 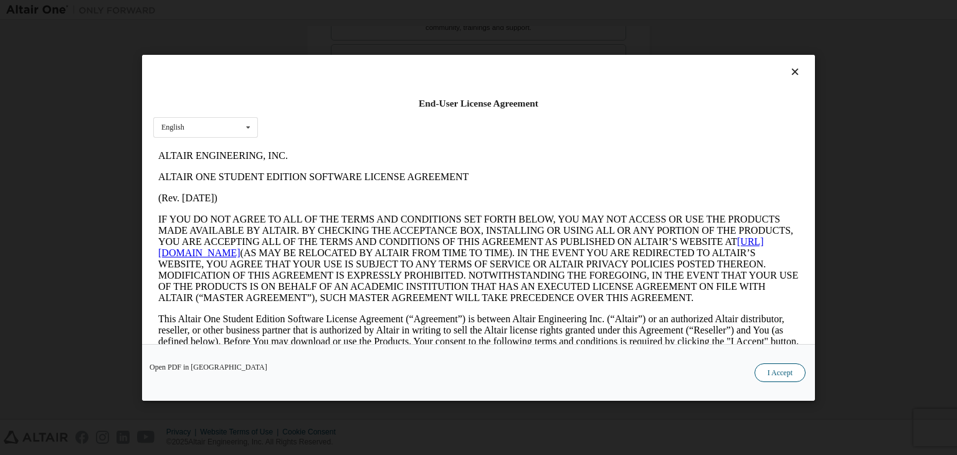 I want to click on p: IF YOU DO NOT AGREE TO ALL OF THE TERMS AND CONDITIONS SET FORTH BELOW, YOU MAY NOT ACCESS OR USE..., so click(x=325, y=113).